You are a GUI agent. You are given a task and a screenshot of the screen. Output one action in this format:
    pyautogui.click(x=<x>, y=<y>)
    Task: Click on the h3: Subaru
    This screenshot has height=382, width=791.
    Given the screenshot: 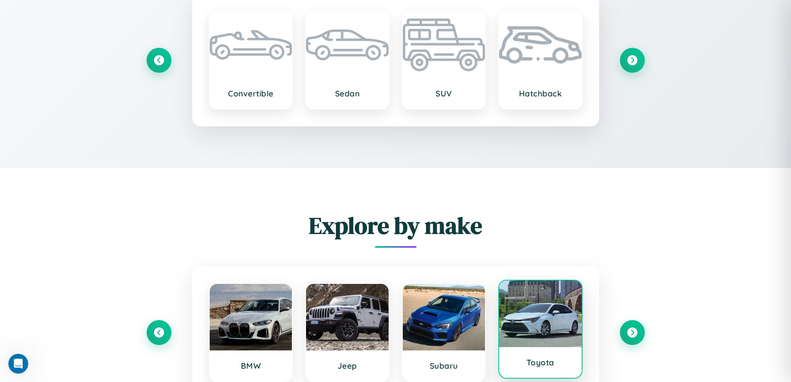 What is the action you would take?
    pyautogui.click(x=444, y=365)
    